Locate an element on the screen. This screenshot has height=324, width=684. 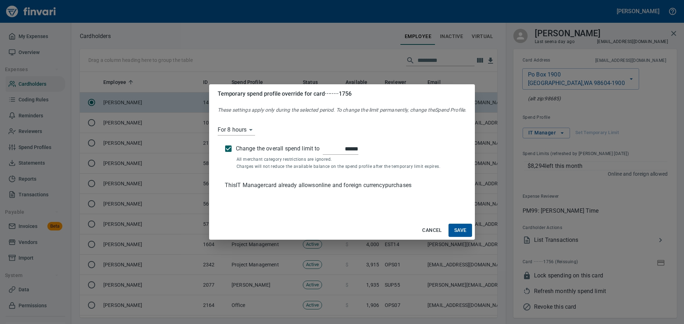
button: Cancel is located at coordinates (431, 230).